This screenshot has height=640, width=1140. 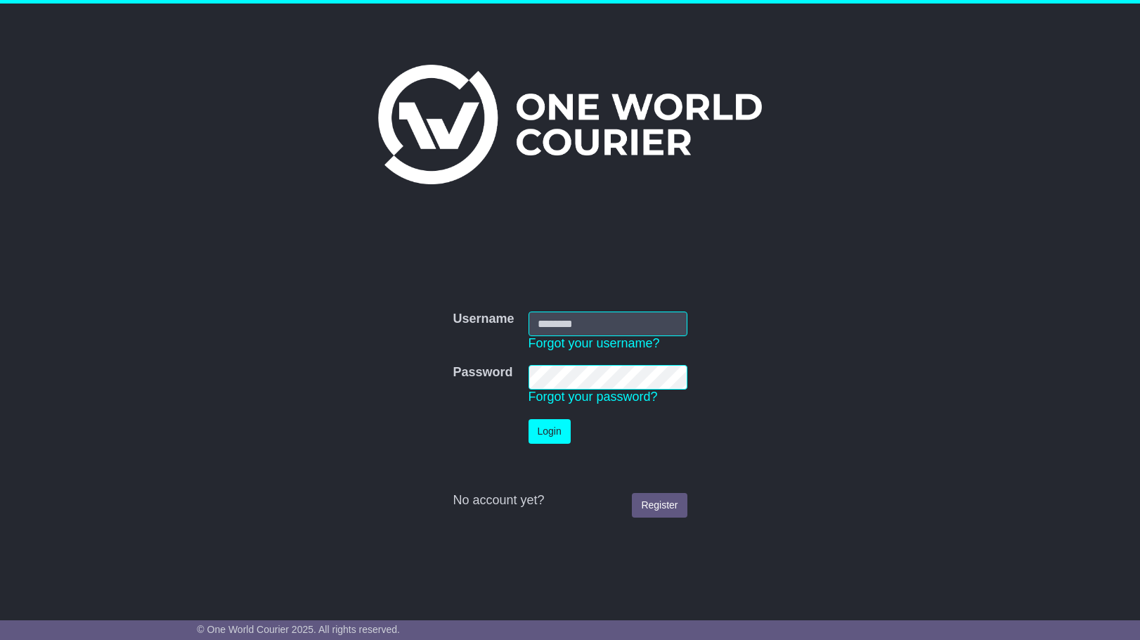 I want to click on label: Password, so click(x=482, y=372).